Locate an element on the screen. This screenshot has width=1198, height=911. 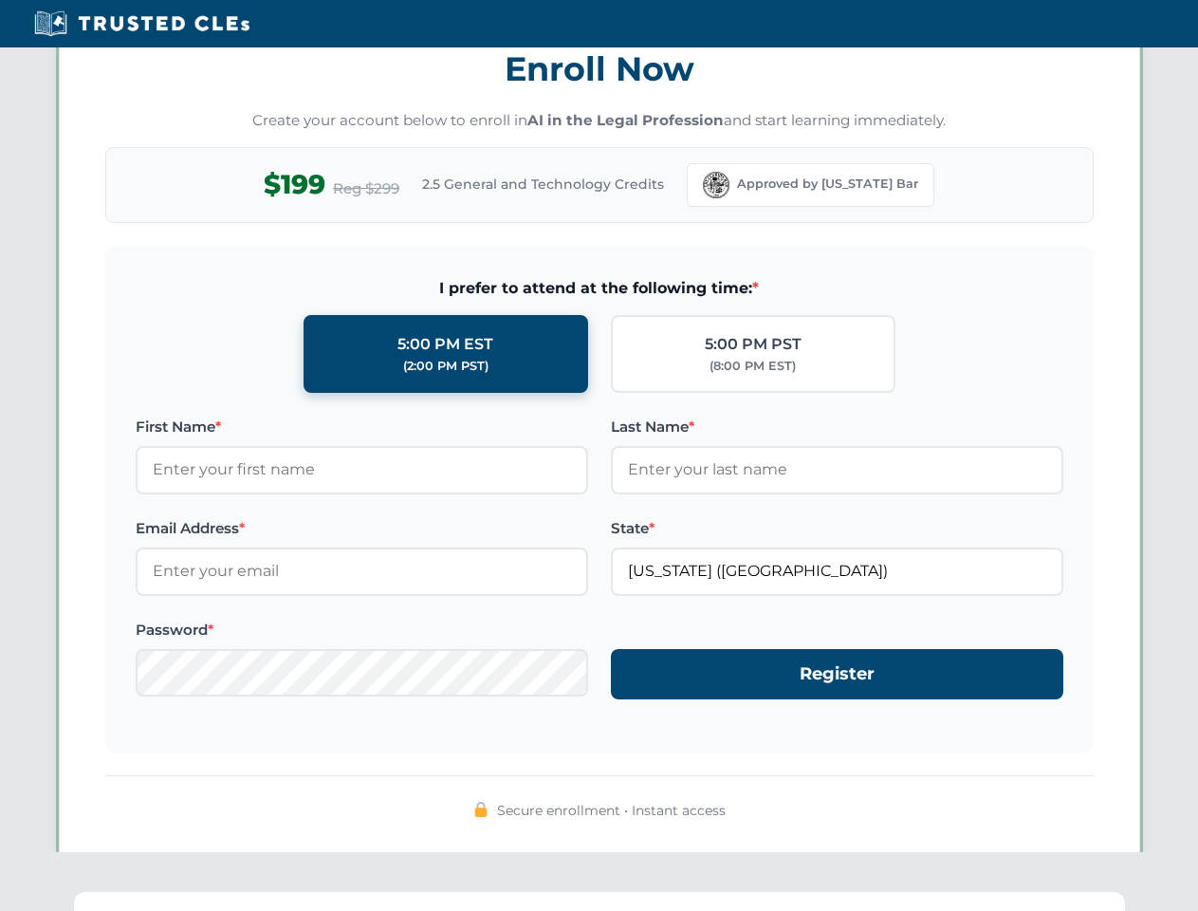
button: Register is located at coordinates (837, 674).